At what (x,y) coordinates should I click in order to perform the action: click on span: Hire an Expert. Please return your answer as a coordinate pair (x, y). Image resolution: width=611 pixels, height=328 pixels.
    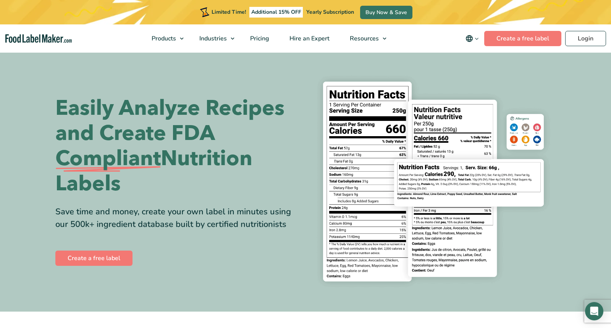
    Looking at the image, I should click on (308, 39).